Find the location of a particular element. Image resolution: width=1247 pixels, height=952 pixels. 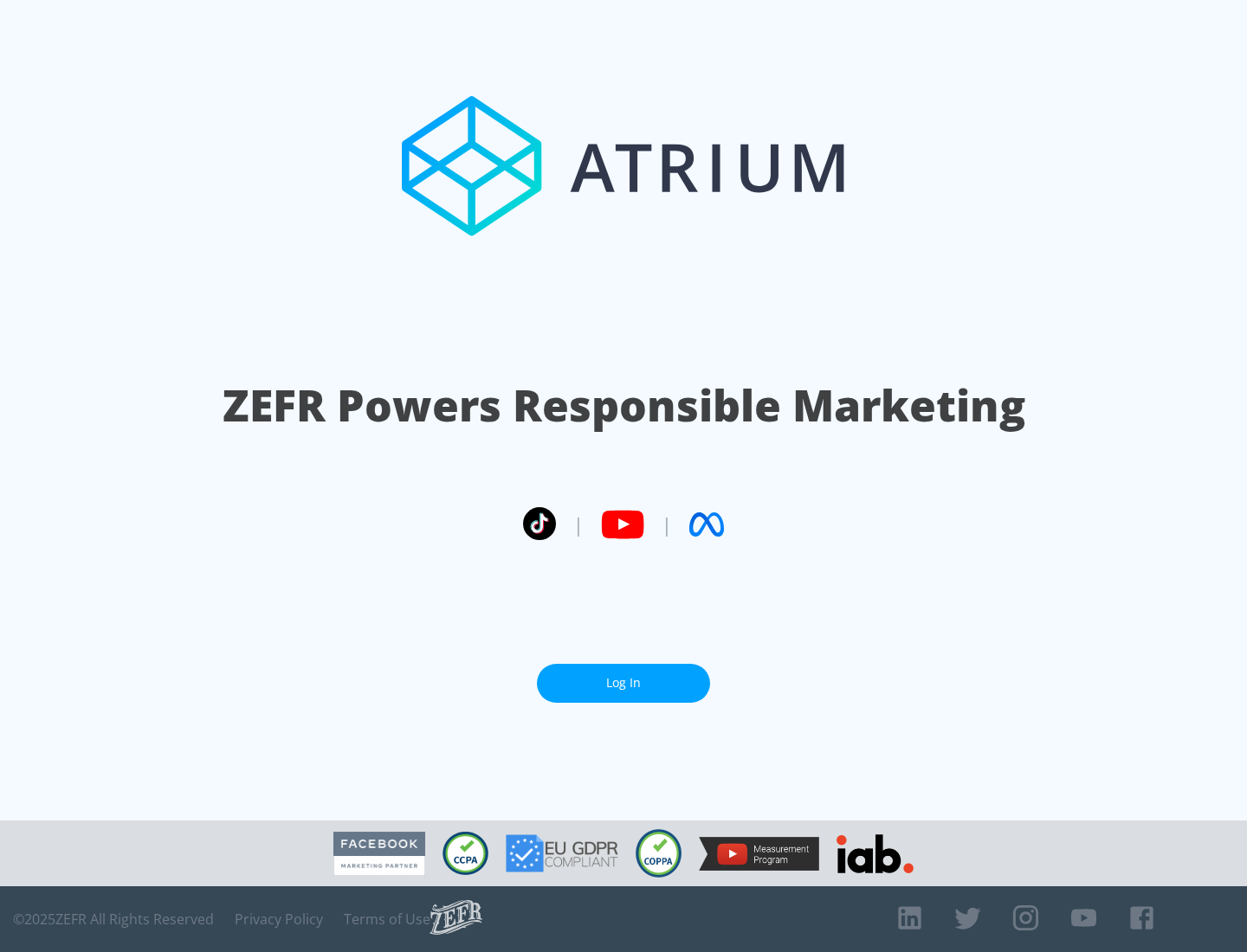

img: YouTube Measurement Program is located at coordinates (759, 854).